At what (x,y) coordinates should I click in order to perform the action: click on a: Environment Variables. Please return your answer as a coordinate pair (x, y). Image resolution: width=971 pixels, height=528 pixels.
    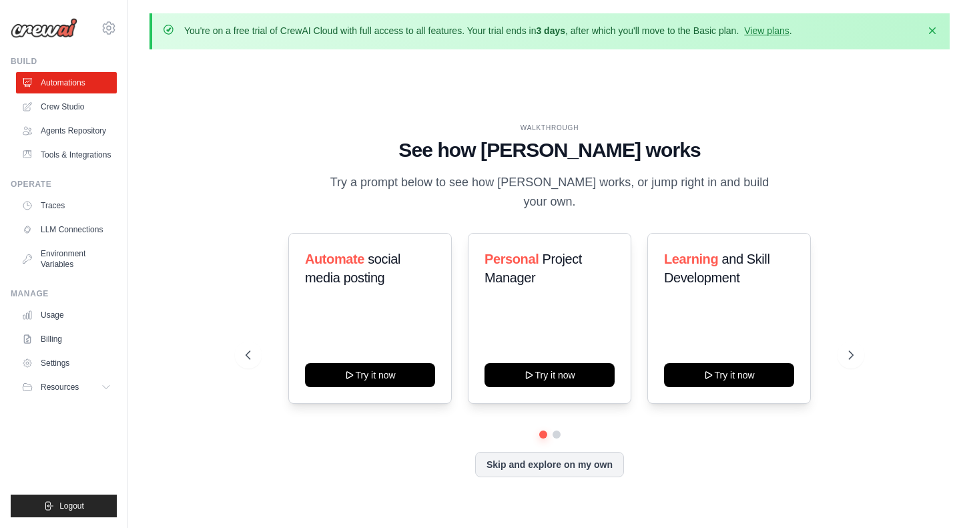
    Looking at the image, I should click on (66, 259).